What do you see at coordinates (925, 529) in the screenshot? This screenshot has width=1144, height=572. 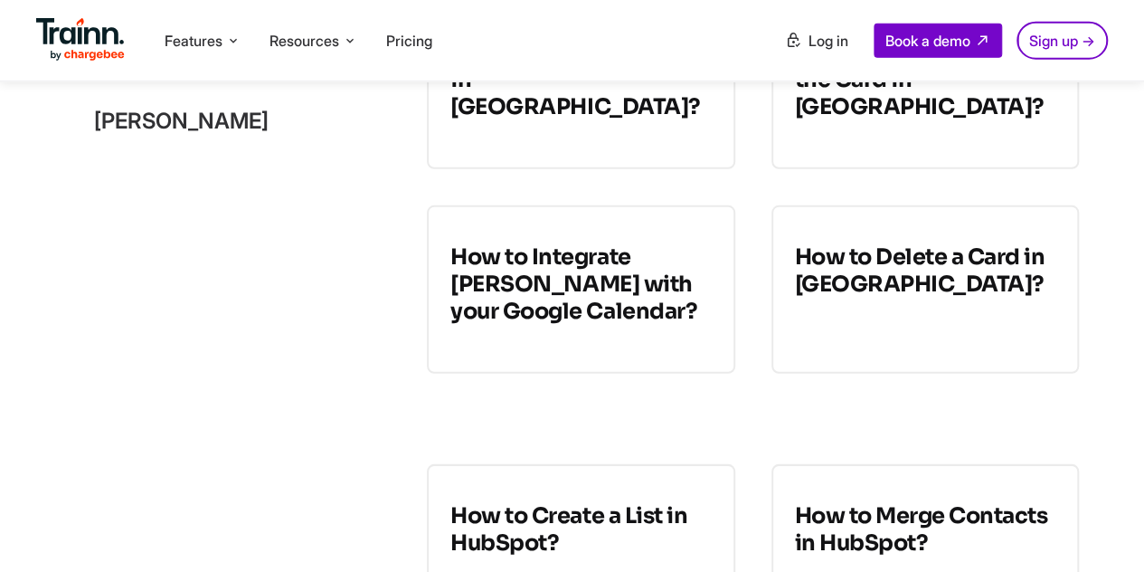 I see `h3: How to Merge Contacts in HubSpot?` at bounding box center [925, 529].